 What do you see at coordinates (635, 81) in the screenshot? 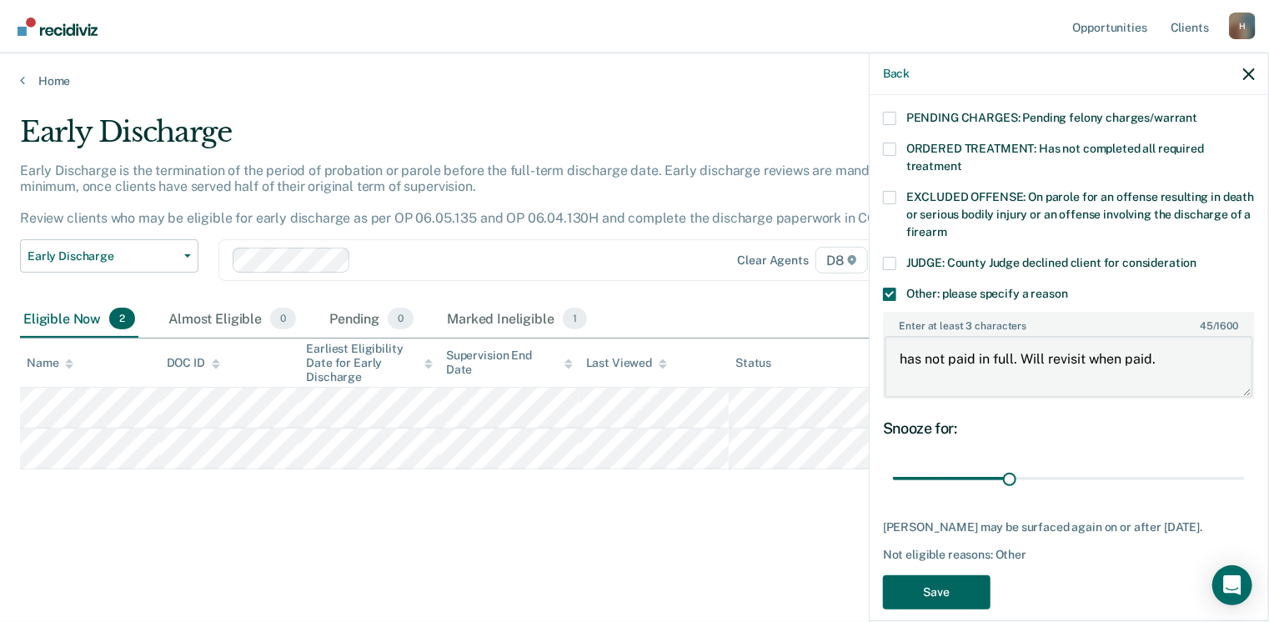
I see `a: Home` at bounding box center [635, 81].